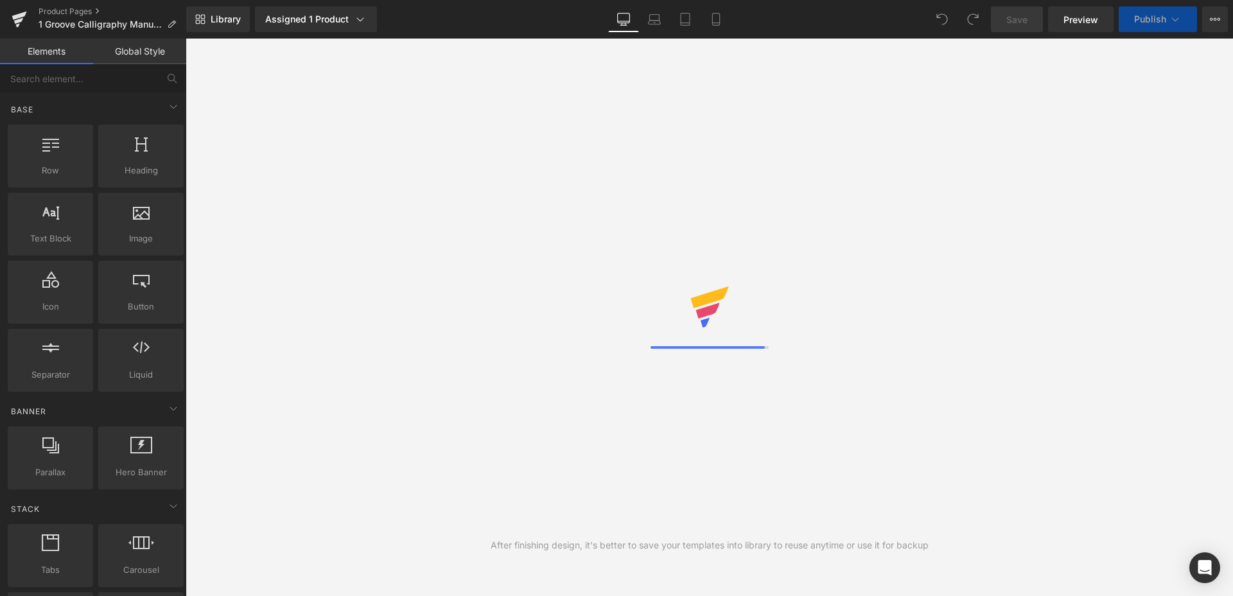 This screenshot has height=596, width=1233. What do you see at coordinates (50, 570) in the screenshot?
I see `span: Tabs` at bounding box center [50, 570].